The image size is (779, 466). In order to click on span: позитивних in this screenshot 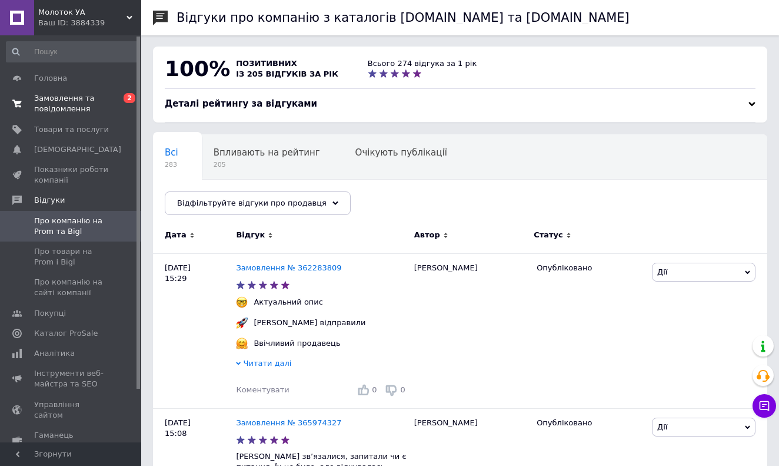, I will do `click(267, 63)`.